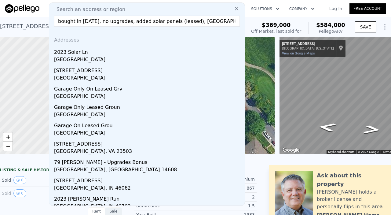 The image size is (391, 215). Describe the element at coordinates (22, 9) in the screenshot. I see `img: Pellego` at that location.